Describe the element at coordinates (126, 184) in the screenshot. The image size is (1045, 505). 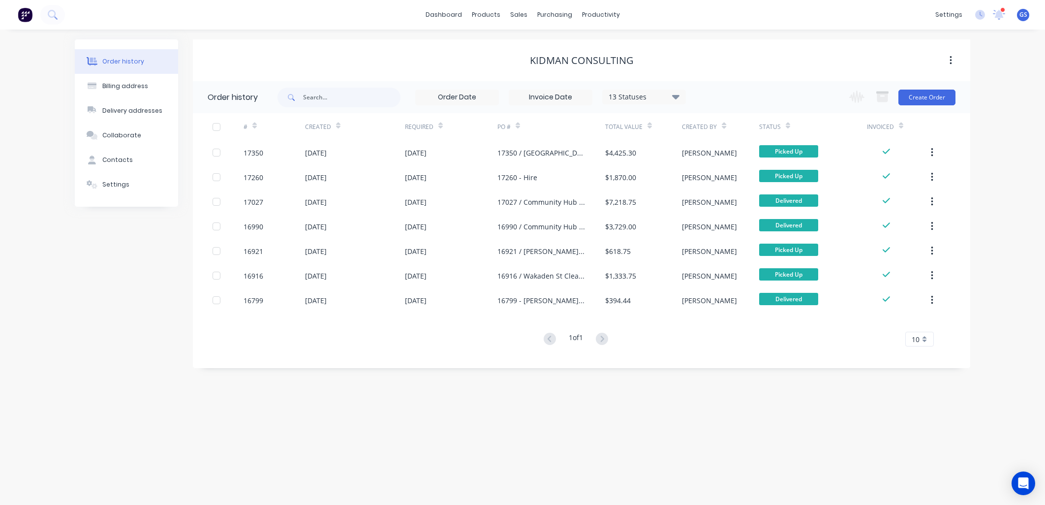
I see `button: Settings` at that location.